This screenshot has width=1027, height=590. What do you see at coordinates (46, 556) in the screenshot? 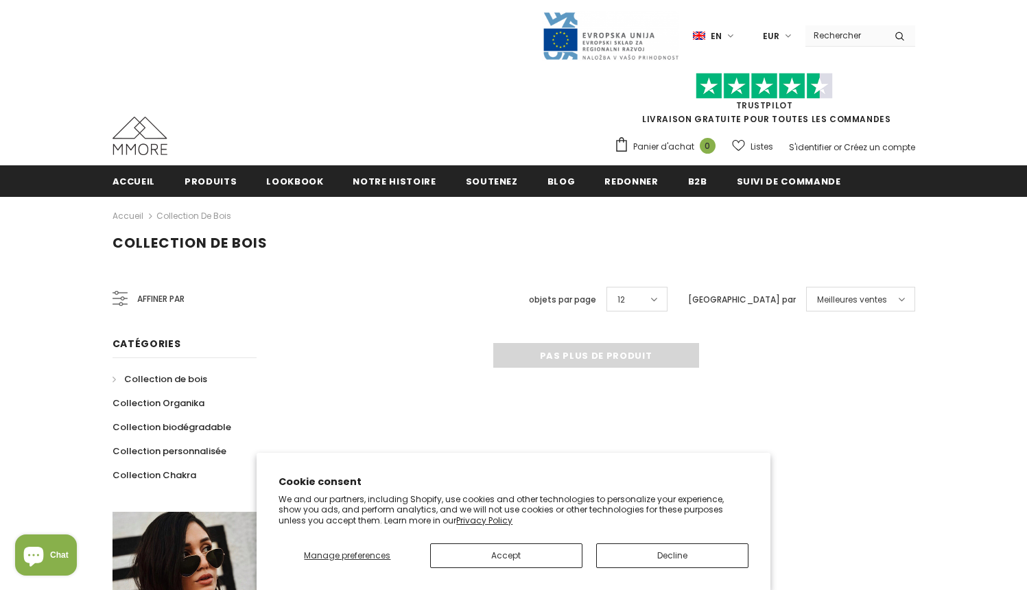
I see `inbox-online-store-chat: Shopify online store chat` at bounding box center [46, 556].